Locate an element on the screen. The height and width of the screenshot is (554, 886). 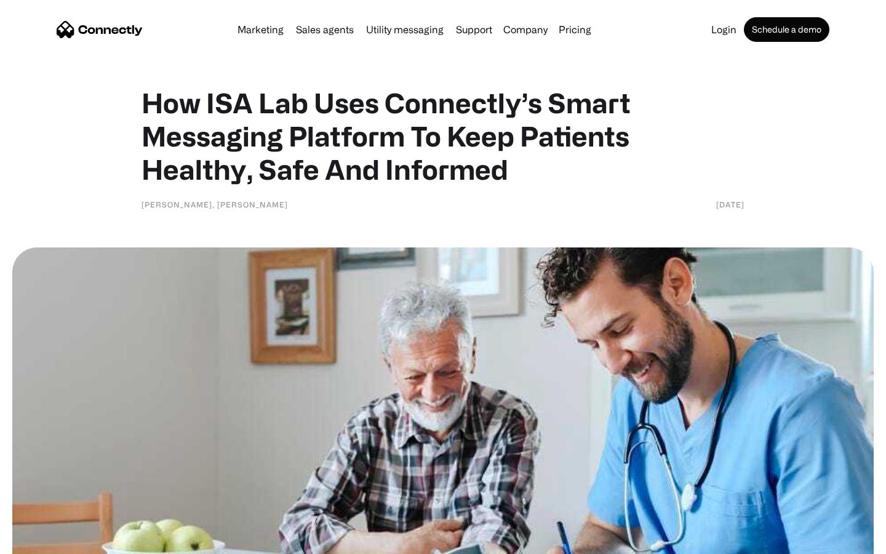
aside: Language selected: English is located at coordinates (43, 541).